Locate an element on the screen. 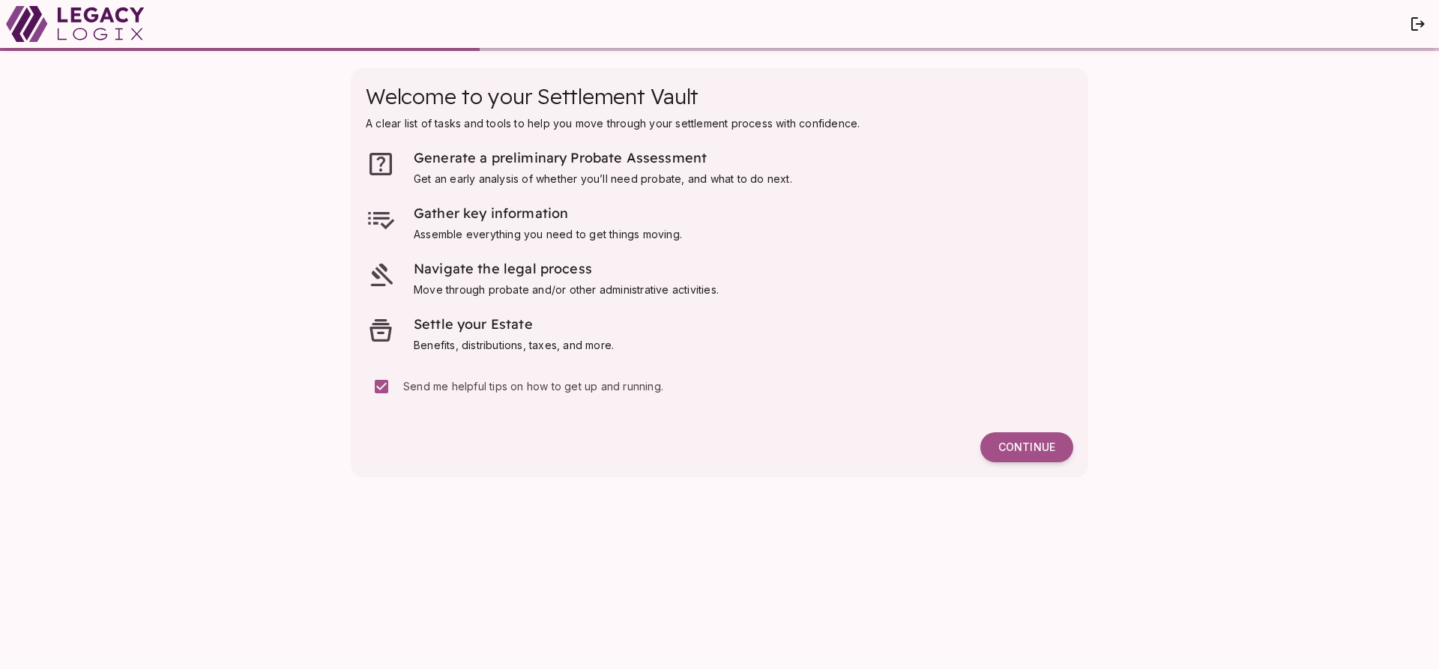 This screenshot has height=669, width=1439. span: Navigate the legal process is located at coordinates (503, 268).